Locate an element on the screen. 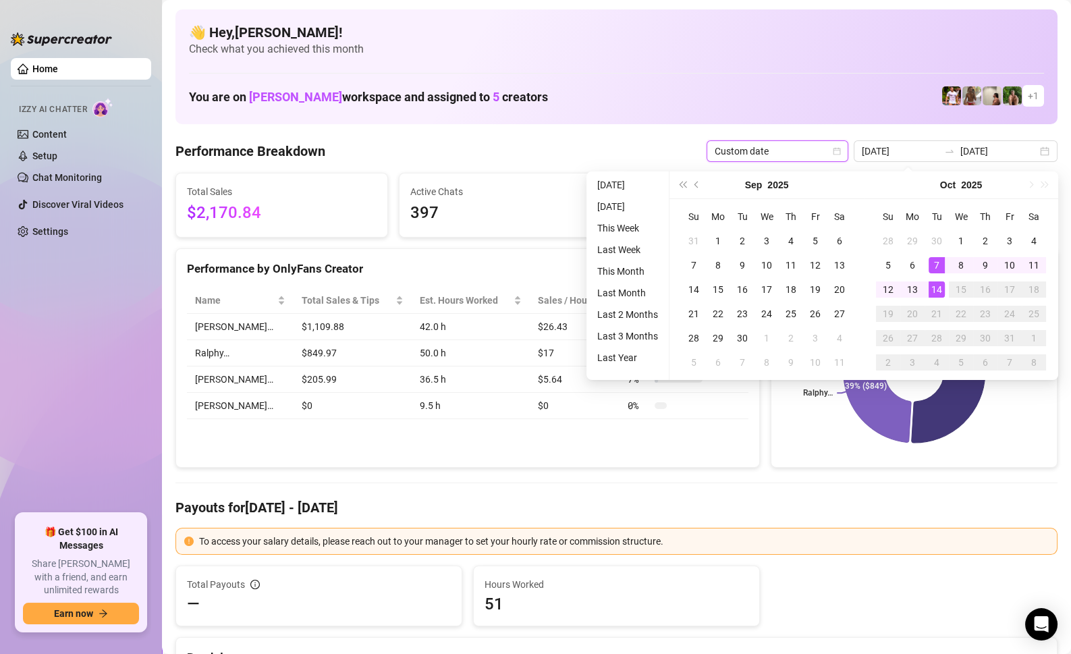  div: 7 is located at coordinates (693, 265).